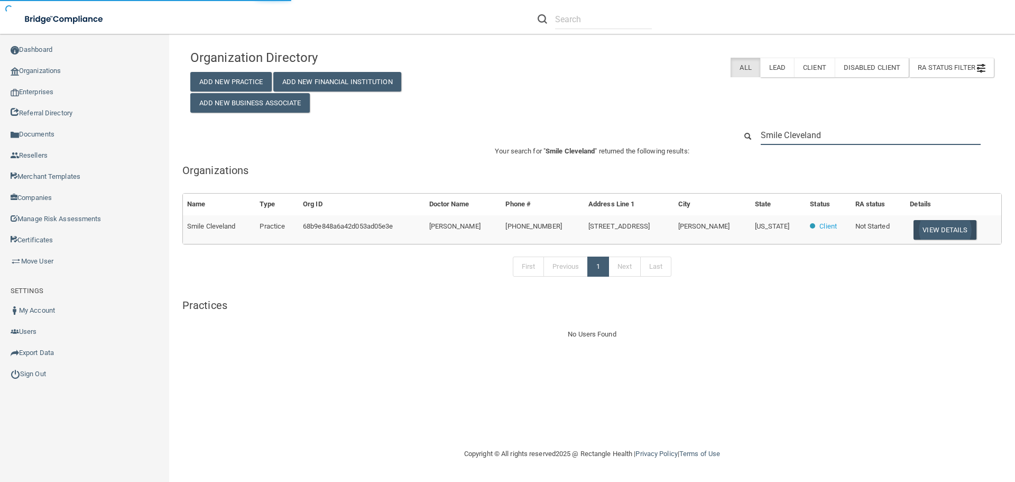 Image resolution: width=1015 pixels, height=482 pixels. I want to click on img: ic_dashboard_dark.d01f4a41.png, so click(15, 50).